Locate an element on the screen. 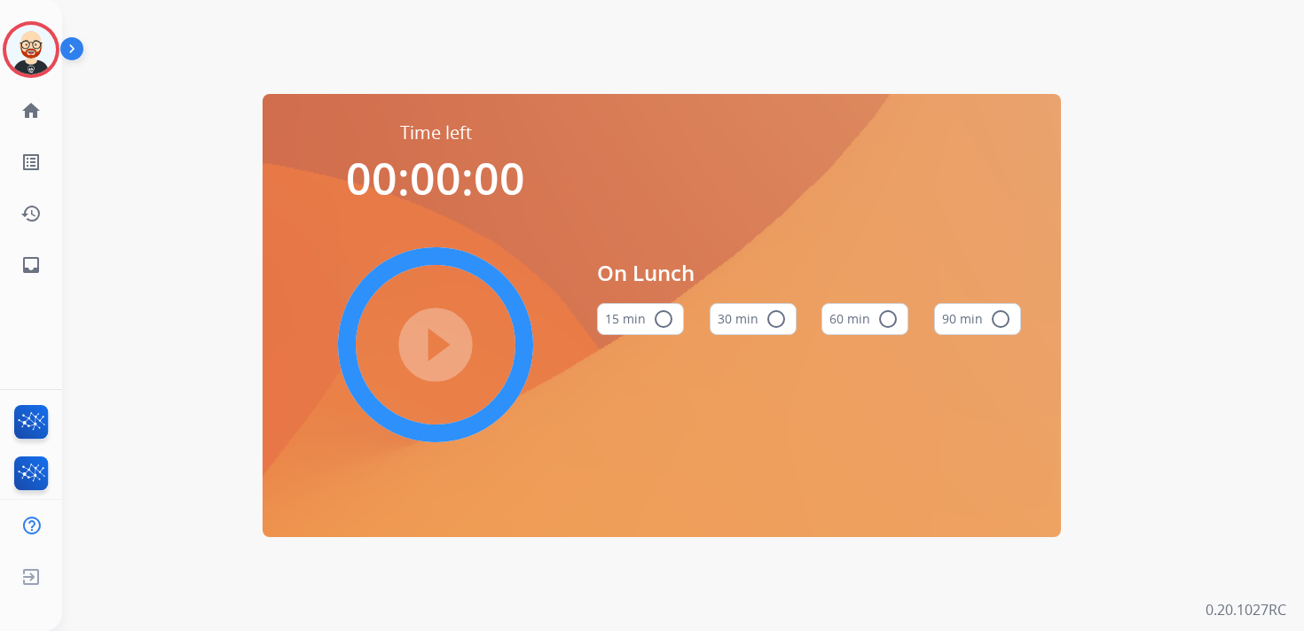 The height and width of the screenshot is (631, 1304). mat-icon: inbox is located at coordinates (31, 265).